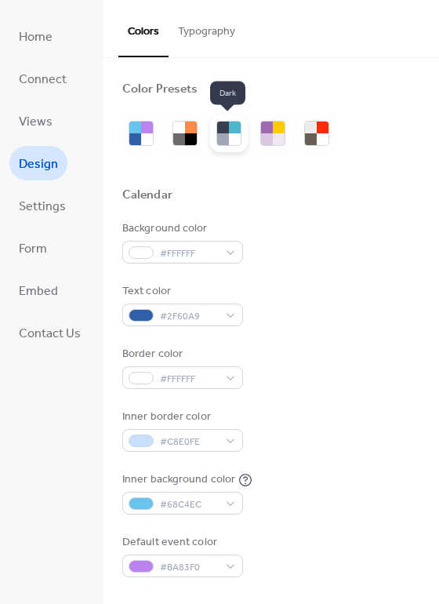 The height and width of the screenshot is (604, 439). Describe the element at coordinates (33, 249) in the screenshot. I see `span: Form` at that location.